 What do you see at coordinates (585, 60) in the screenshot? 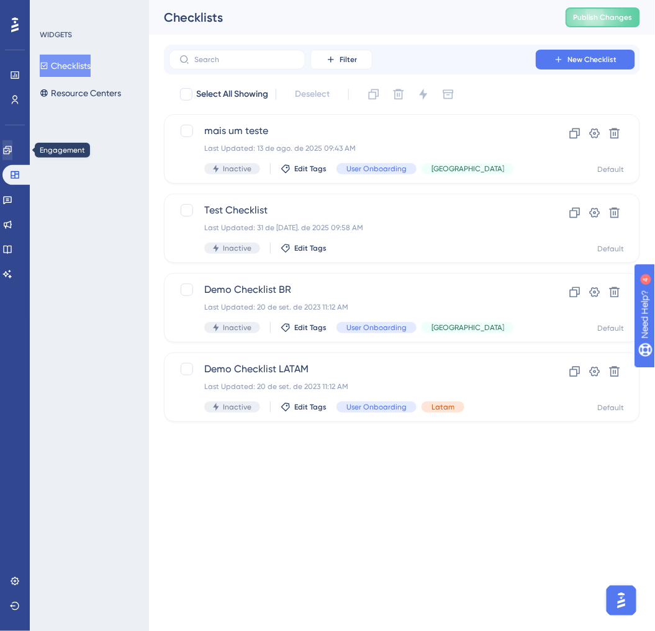
I see `button: New Checklist` at bounding box center [585, 60].